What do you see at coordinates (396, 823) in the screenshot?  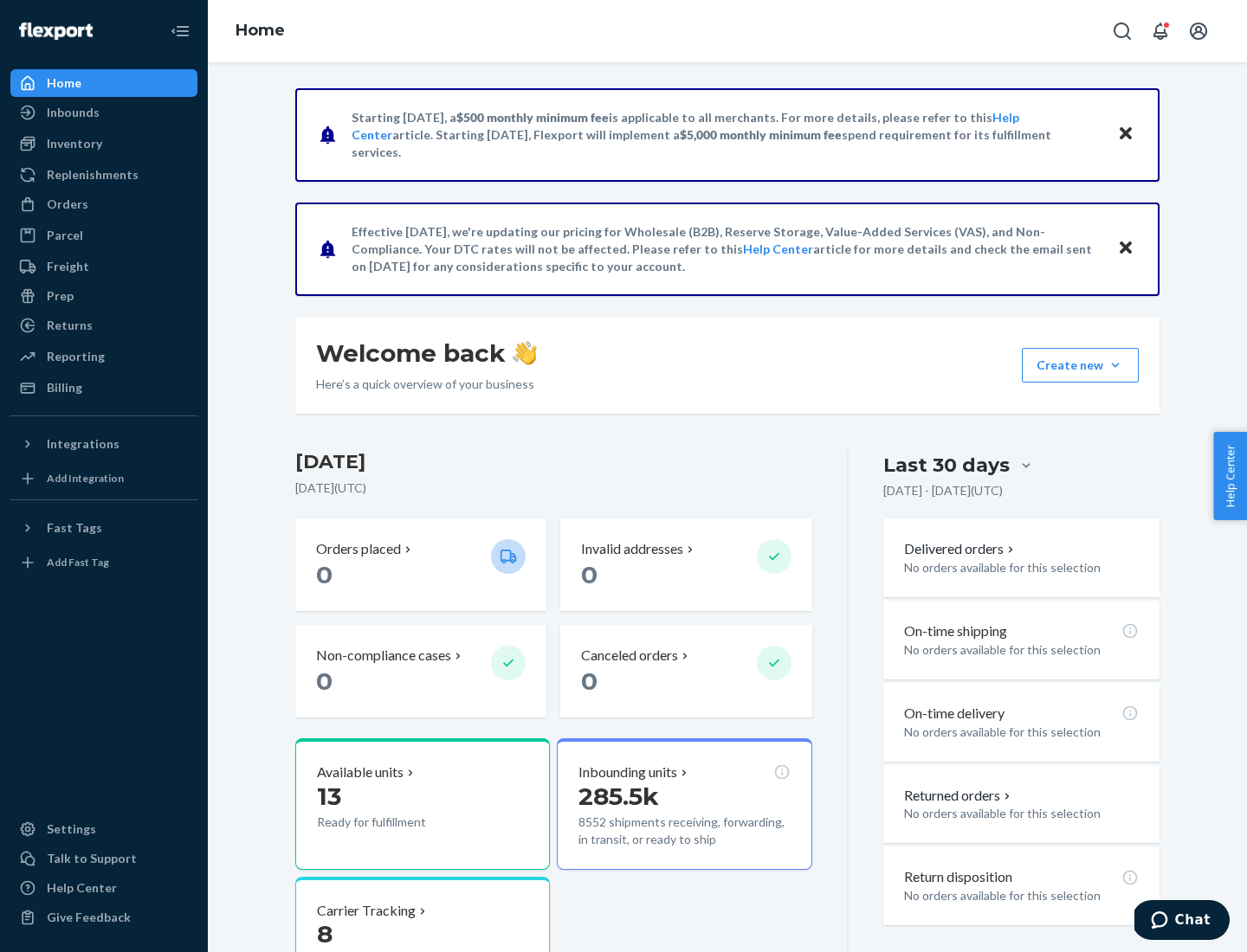 I see `p: Ready for fulfillment` at bounding box center [396, 823].